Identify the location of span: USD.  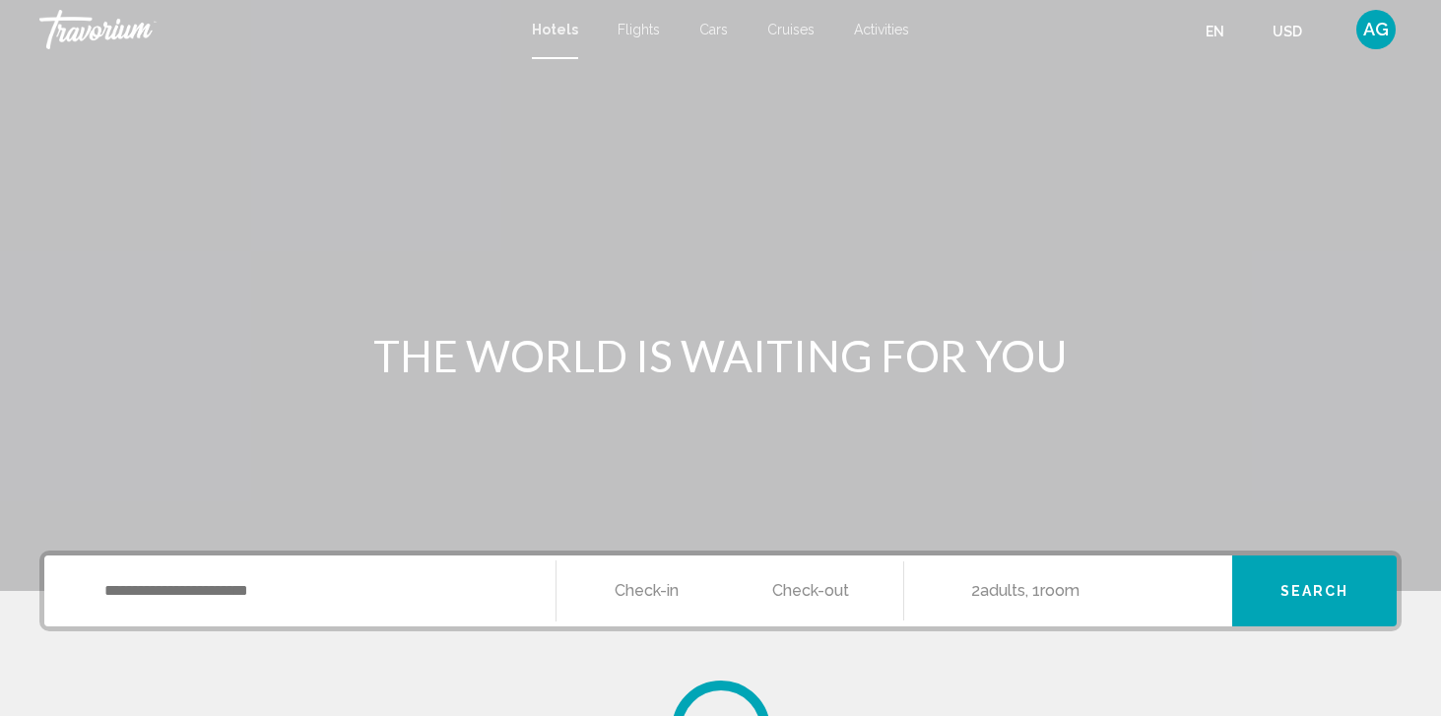
(1287, 32).